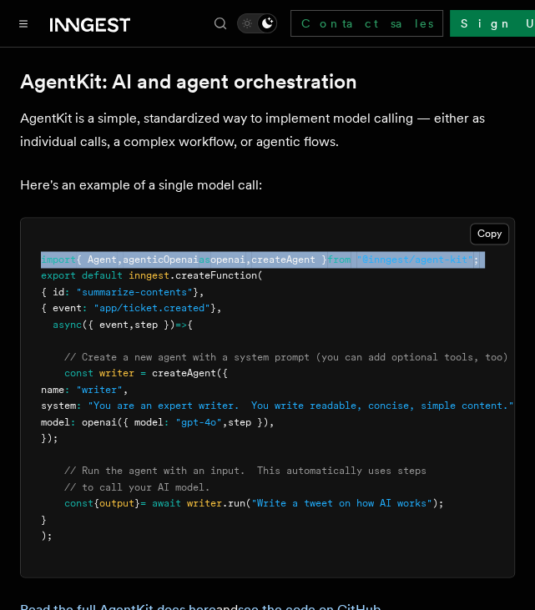  I want to click on span: "summarize-contents", so click(134, 291).